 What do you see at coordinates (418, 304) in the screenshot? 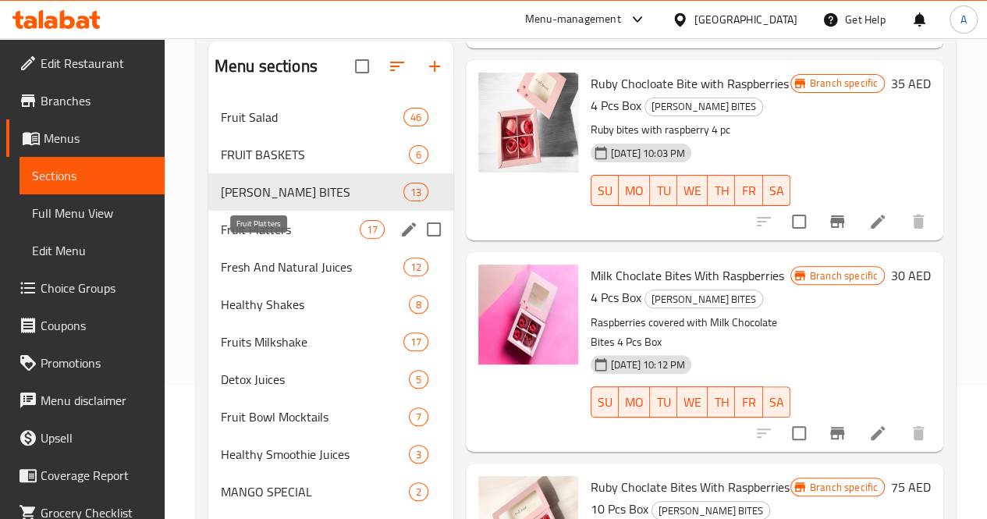
I see `span: 8` at bounding box center [418, 304].